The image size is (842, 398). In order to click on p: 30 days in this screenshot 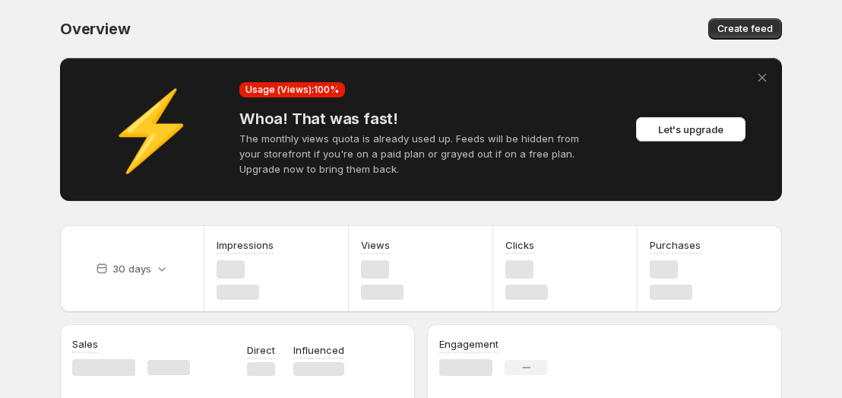, I will do `click(132, 268)`.